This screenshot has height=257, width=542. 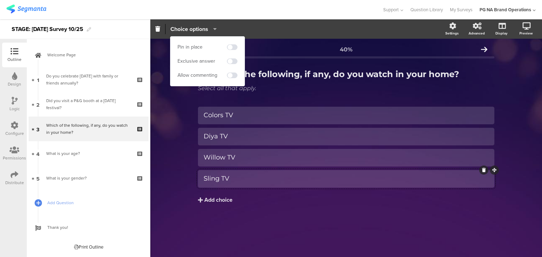 I want to click on div: Permissions, so click(x=14, y=158).